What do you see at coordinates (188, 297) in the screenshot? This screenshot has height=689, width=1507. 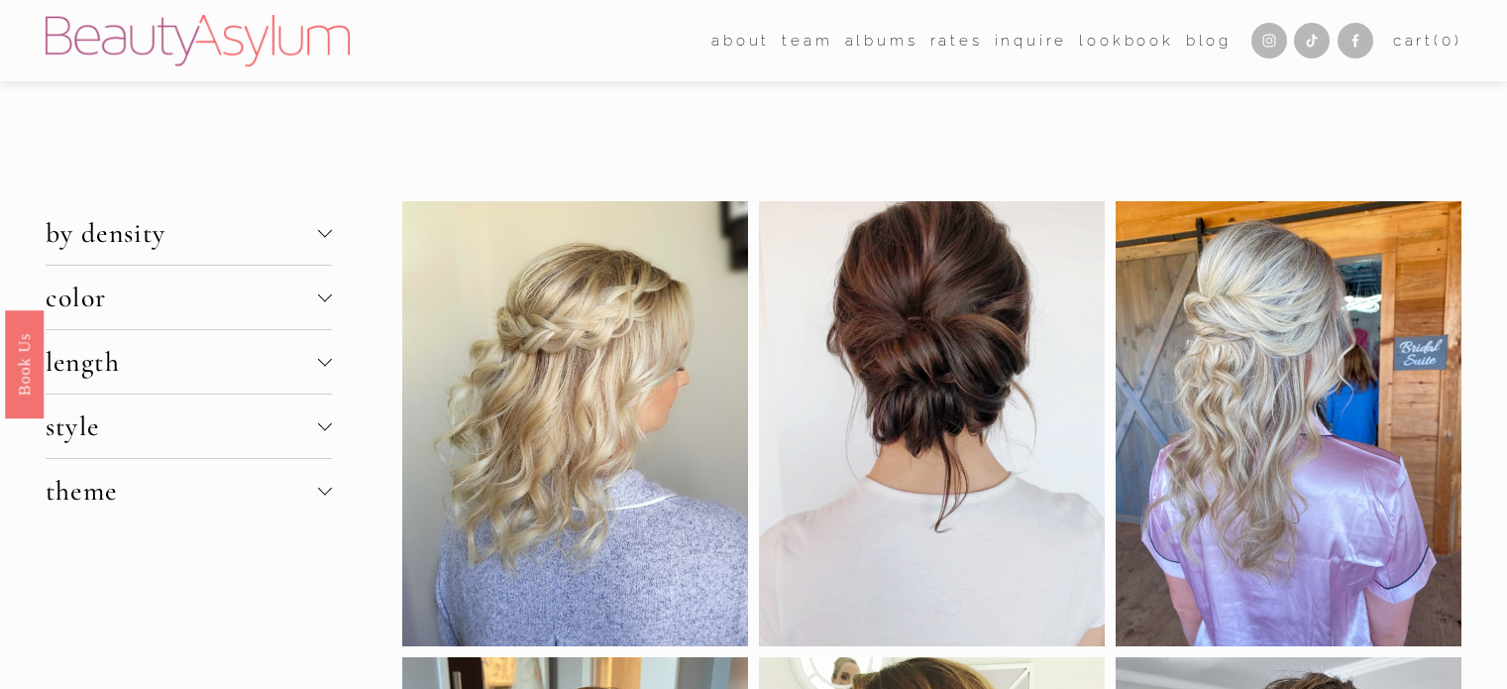 I see `button: color` at bounding box center [188, 297].